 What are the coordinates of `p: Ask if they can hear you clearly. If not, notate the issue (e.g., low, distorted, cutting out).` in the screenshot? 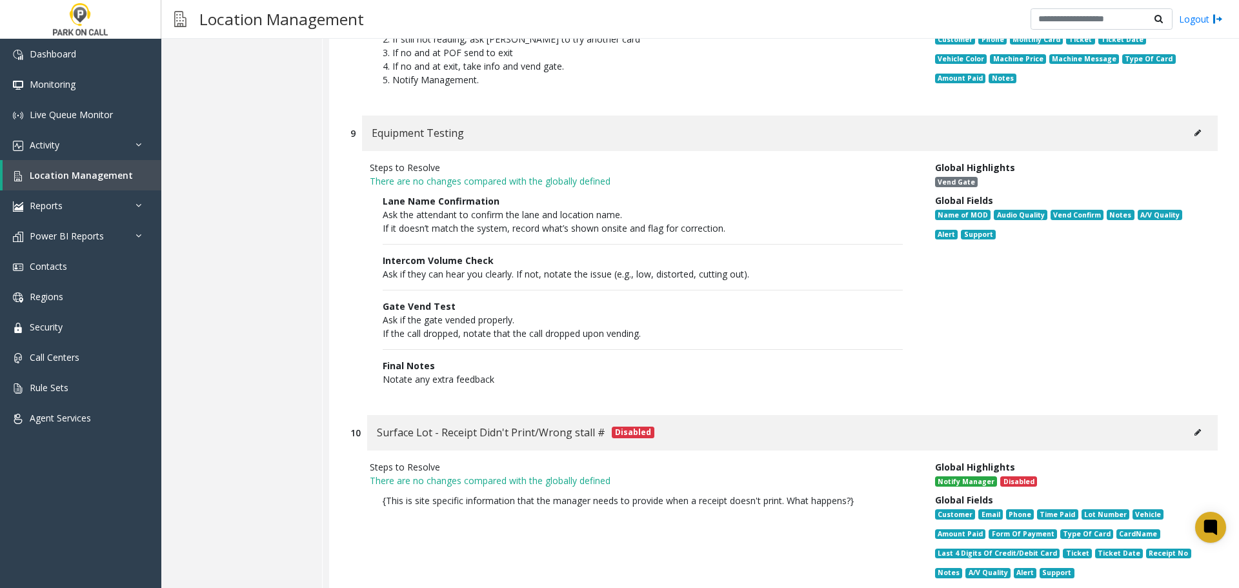 It's located at (643, 274).